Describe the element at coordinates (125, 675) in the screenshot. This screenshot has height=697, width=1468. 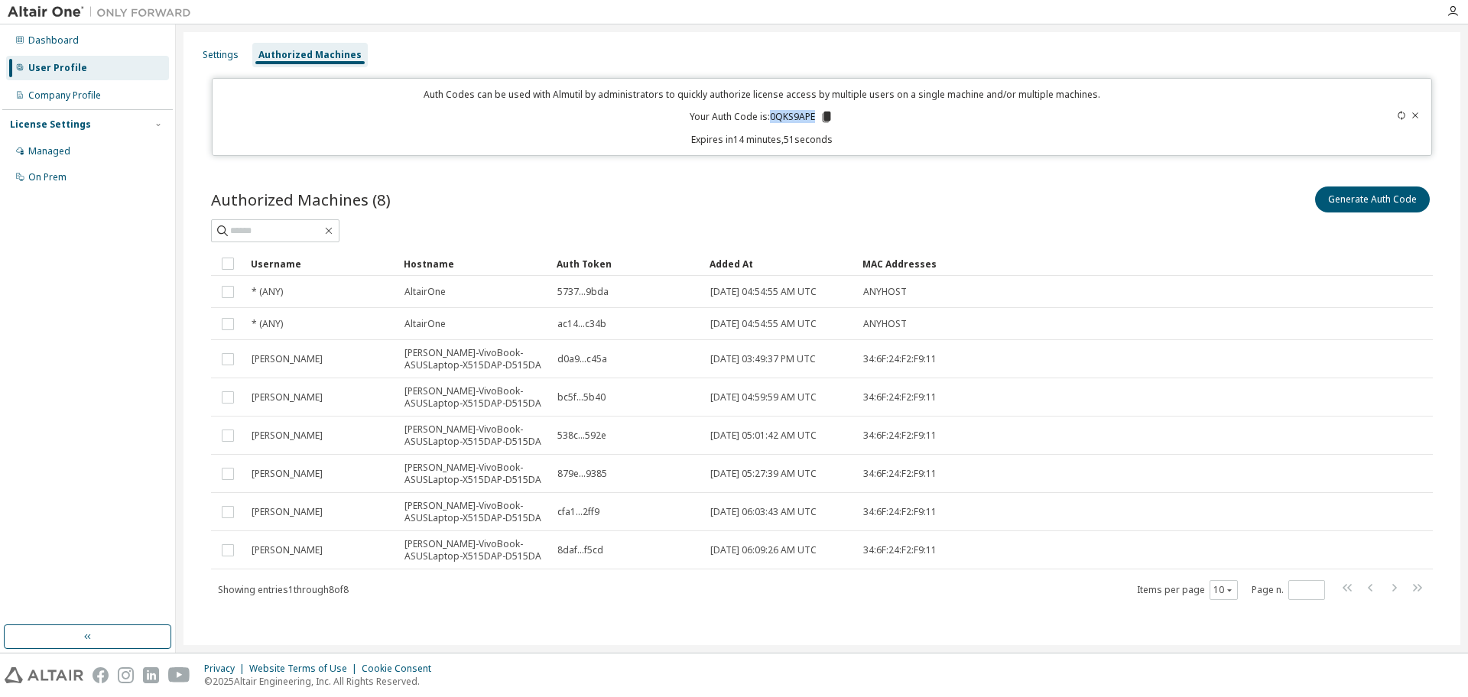
I see `img: instagram.svg` at that location.